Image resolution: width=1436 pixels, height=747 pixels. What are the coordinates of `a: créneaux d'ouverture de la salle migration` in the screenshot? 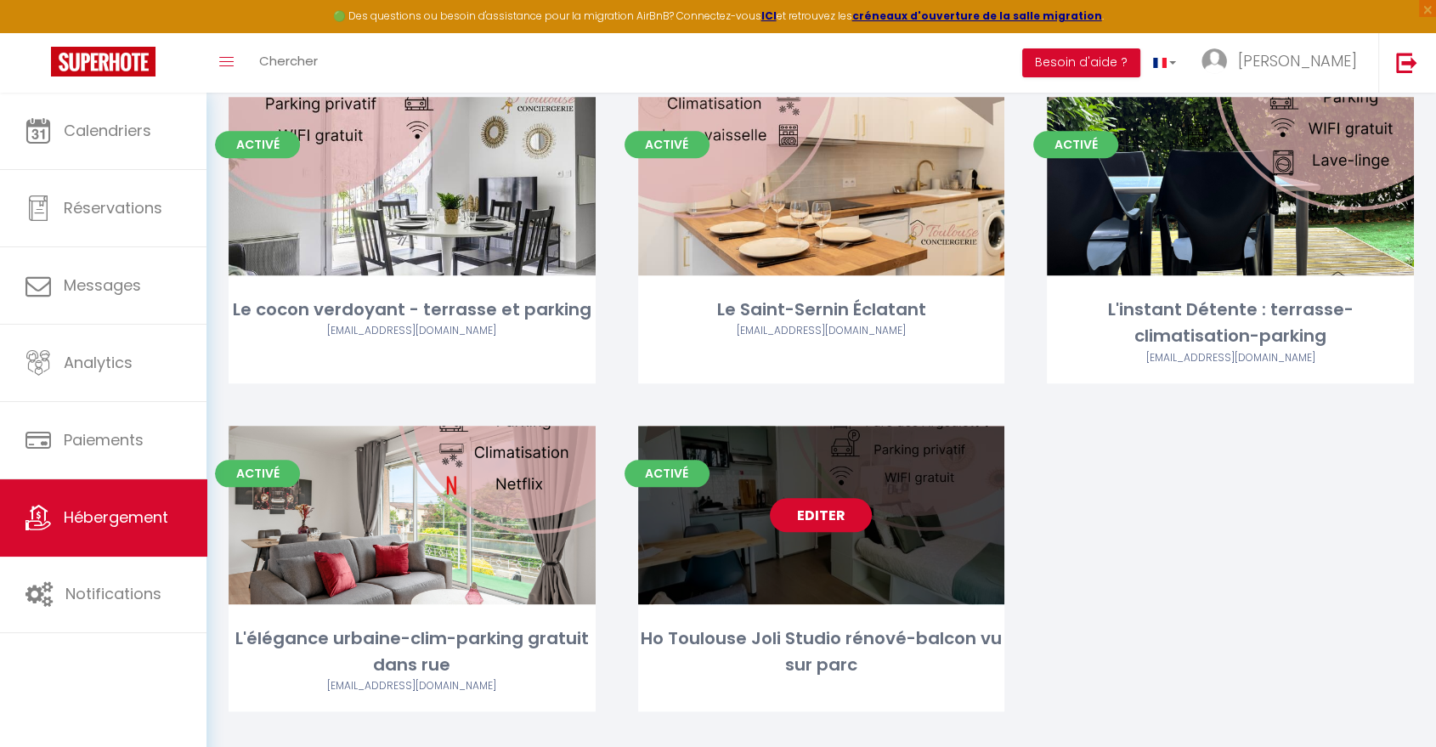 It's located at (977, 15).